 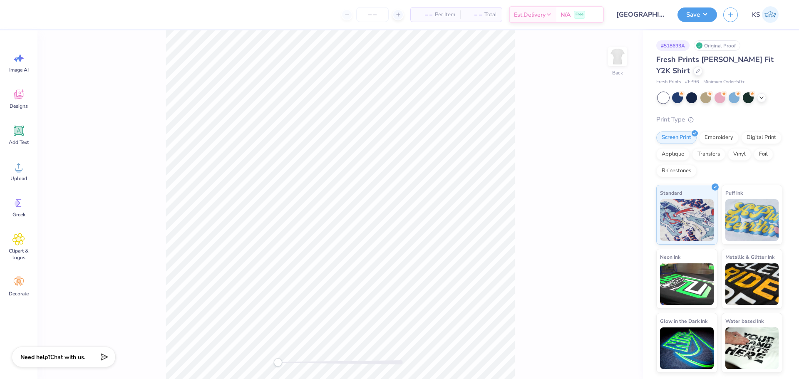 What do you see at coordinates (756, 15) in the screenshot?
I see `span: KS` at bounding box center [756, 15].